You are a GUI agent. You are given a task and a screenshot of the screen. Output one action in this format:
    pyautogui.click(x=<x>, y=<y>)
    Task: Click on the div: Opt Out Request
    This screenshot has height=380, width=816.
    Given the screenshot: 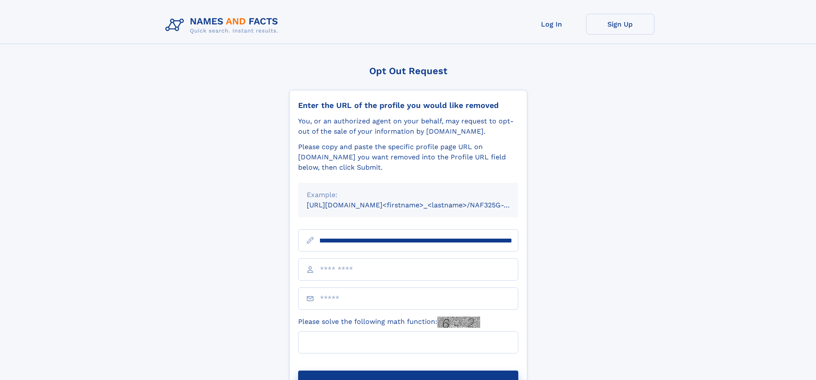 What is the action you would take?
    pyautogui.click(x=408, y=71)
    